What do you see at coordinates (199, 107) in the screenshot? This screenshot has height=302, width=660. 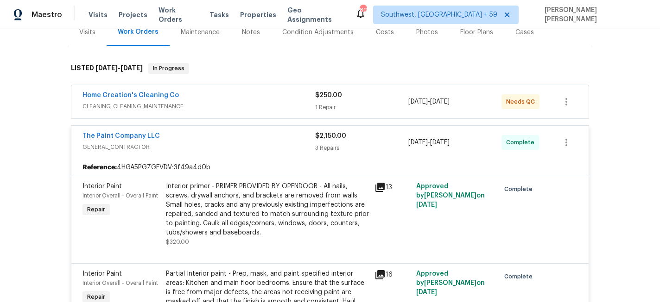 I see `span: CLEANING, CLEANING_MAINTENANCE` at bounding box center [199, 107].